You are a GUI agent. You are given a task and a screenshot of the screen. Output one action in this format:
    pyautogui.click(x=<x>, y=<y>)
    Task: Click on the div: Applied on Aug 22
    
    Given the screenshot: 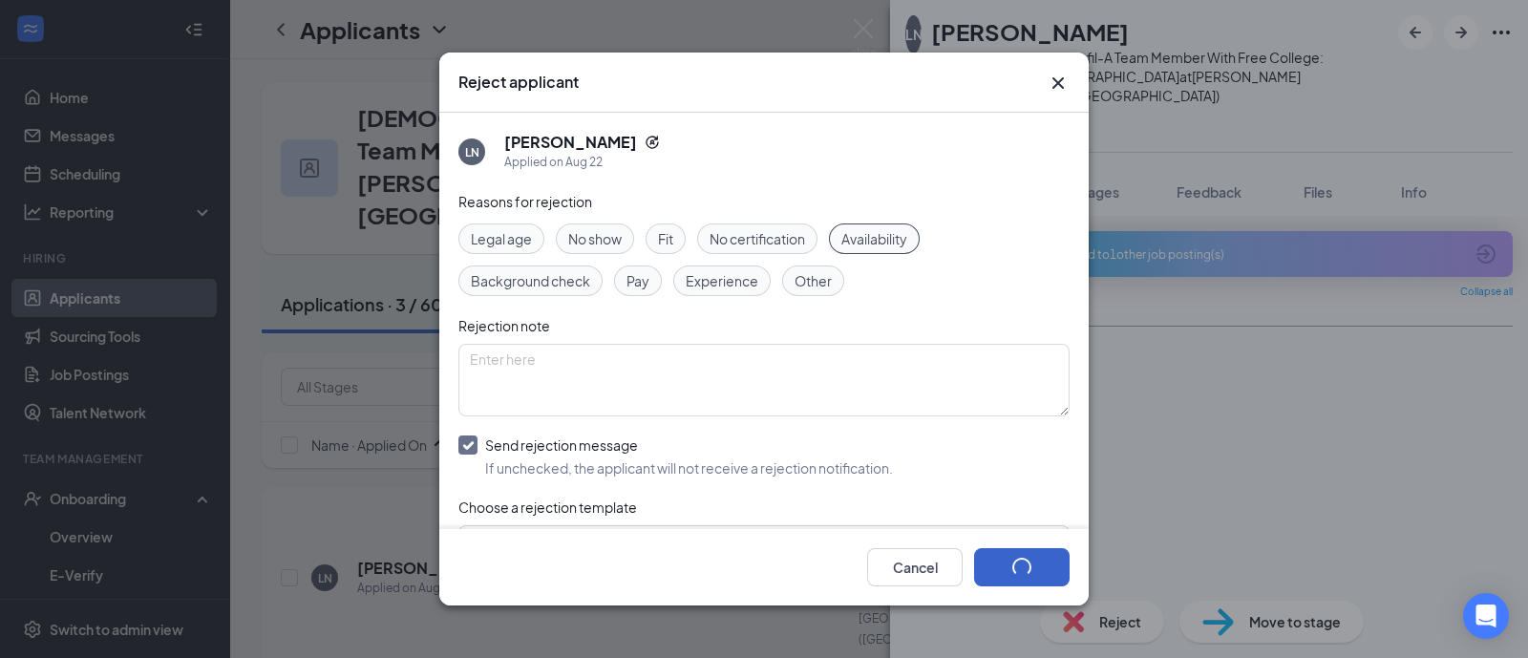 What is the action you would take?
    pyautogui.click(x=582, y=162)
    